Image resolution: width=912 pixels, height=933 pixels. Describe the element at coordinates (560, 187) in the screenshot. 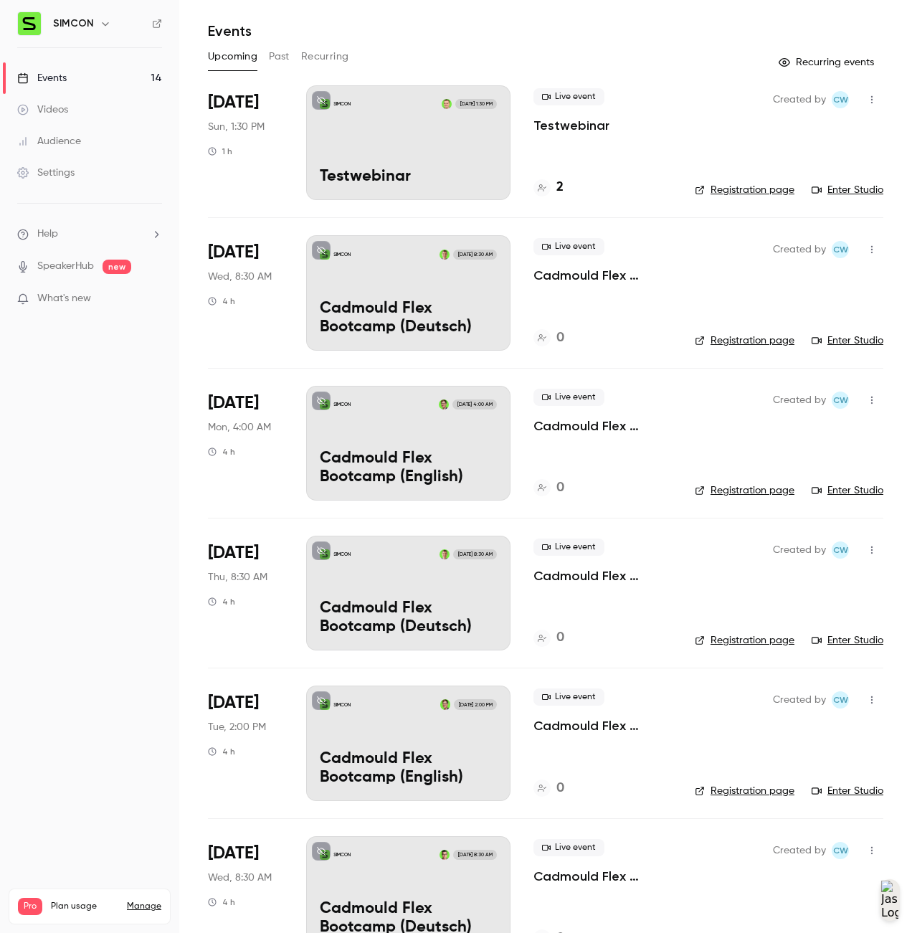

I see `h4: 2` at that location.